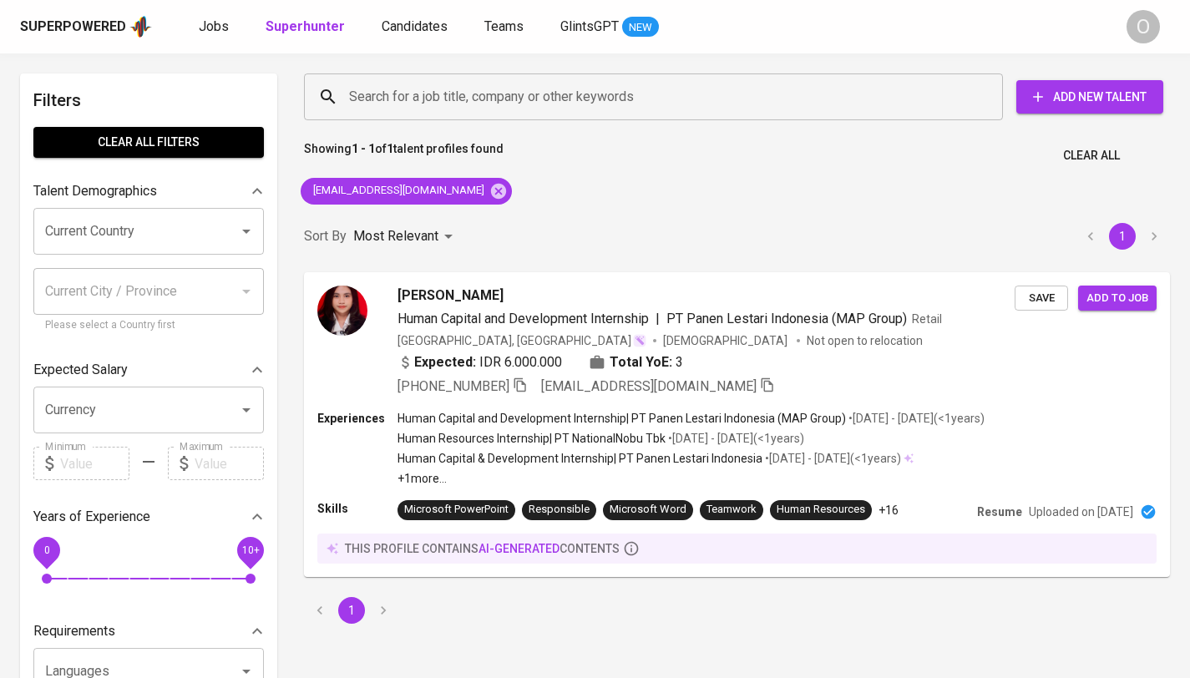 This screenshot has height=678, width=1190. Describe the element at coordinates (358, 509) in the screenshot. I see `p: Skills` at that location.